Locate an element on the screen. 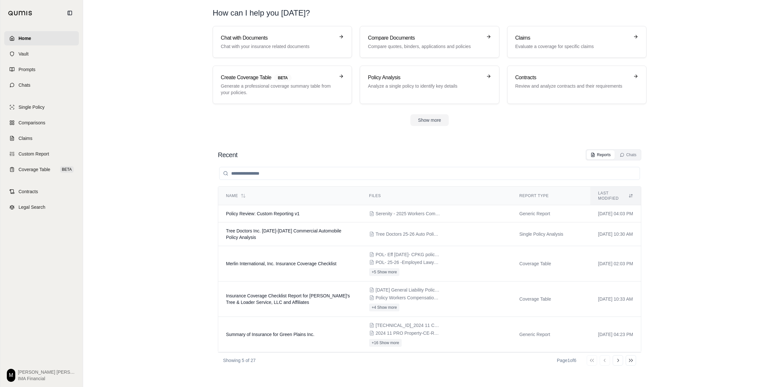  a: Single Policy is located at coordinates (42, 107).